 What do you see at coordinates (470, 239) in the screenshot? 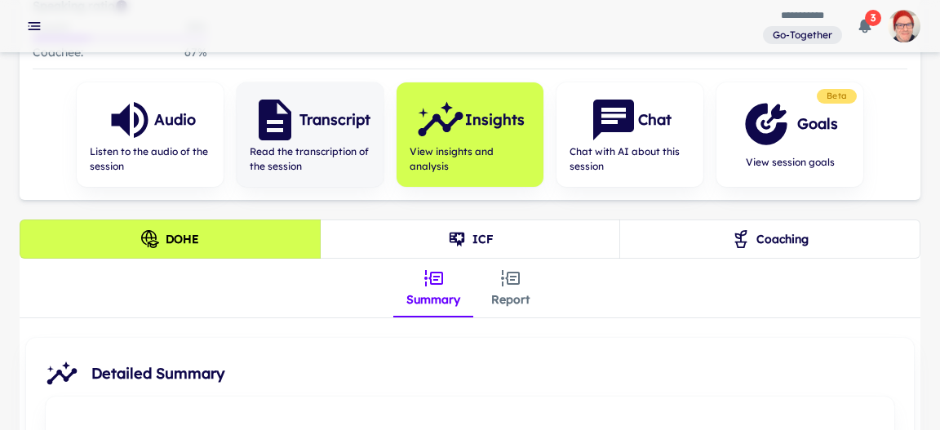
I see `button: ICF` at bounding box center [470, 239].